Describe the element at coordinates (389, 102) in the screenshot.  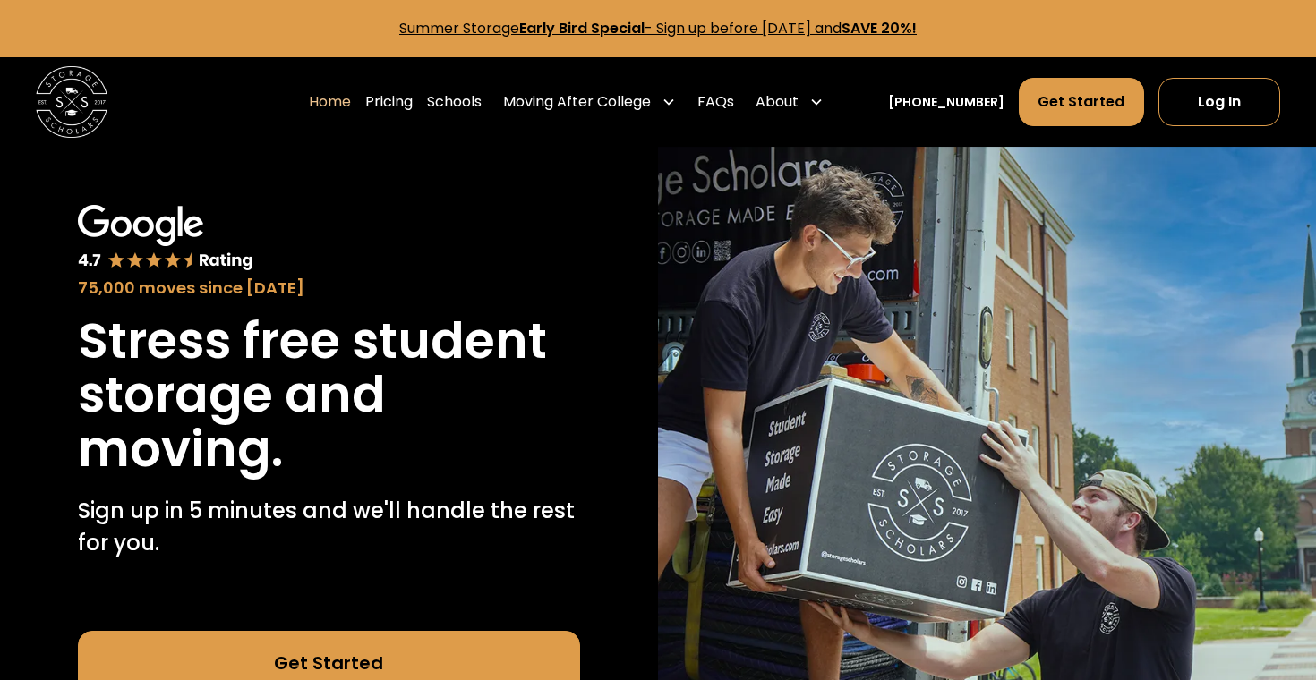
I see `a: Pricing` at that location.